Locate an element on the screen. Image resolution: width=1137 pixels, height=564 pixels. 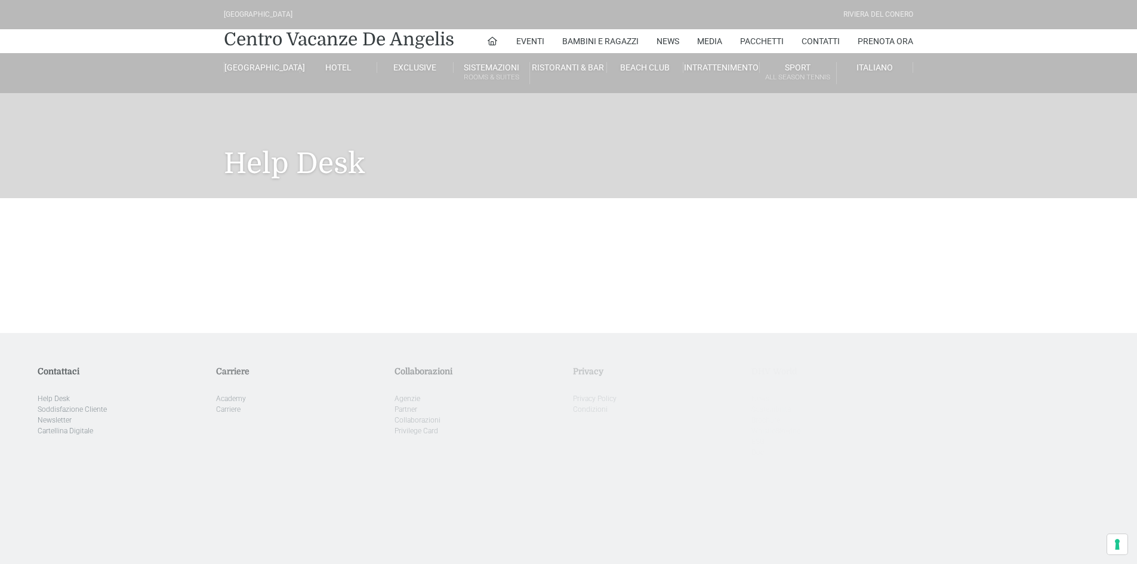
a: Beach Club is located at coordinates (645, 67).